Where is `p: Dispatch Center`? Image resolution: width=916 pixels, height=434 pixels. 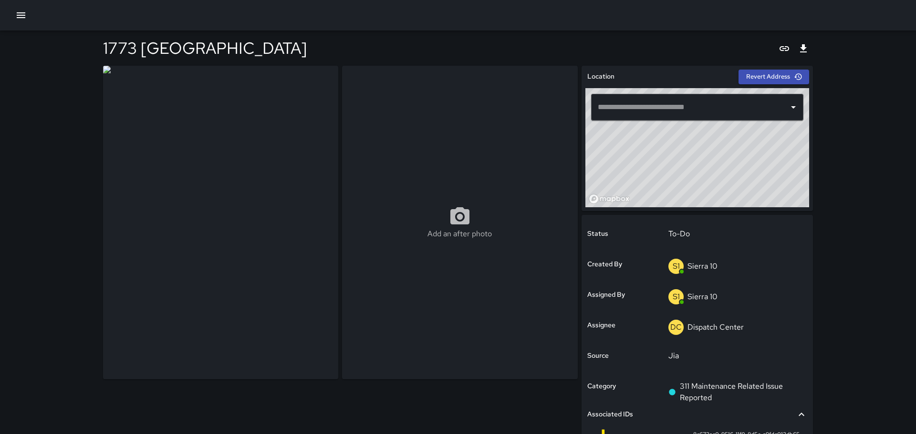 p: Dispatch Center is located at coordinates (715, 327).